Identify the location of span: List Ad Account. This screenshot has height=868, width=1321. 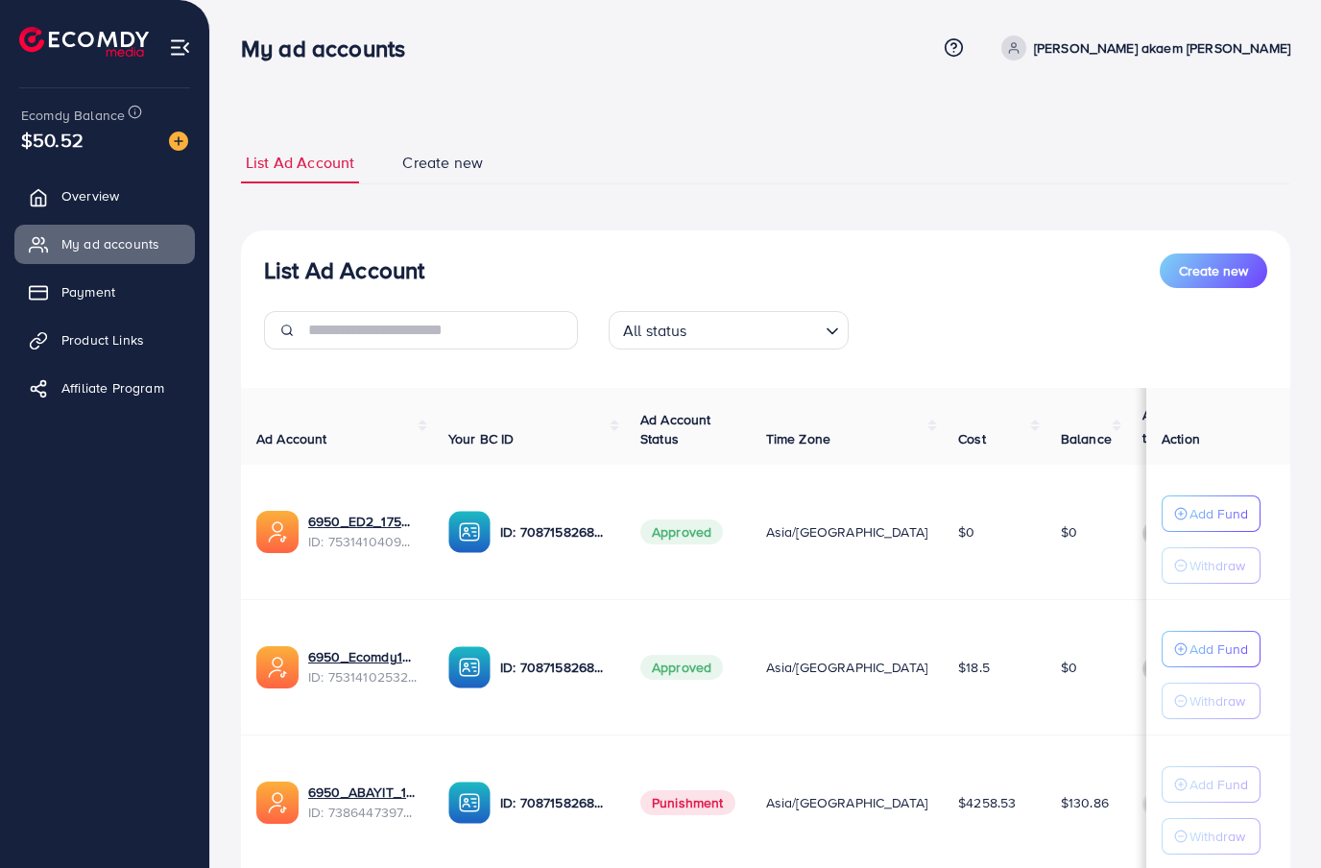
(300, 162).